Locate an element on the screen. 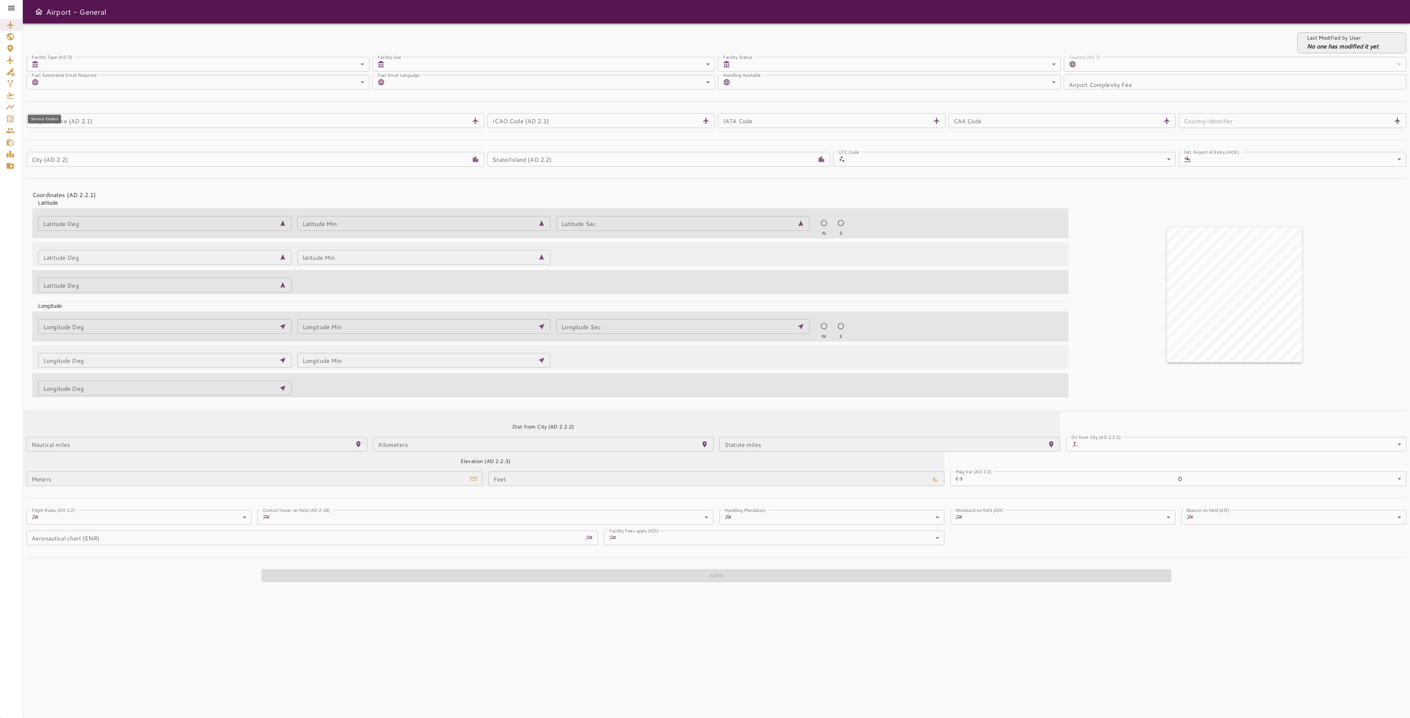  div: 0 is located at coordinates (1186, 479).